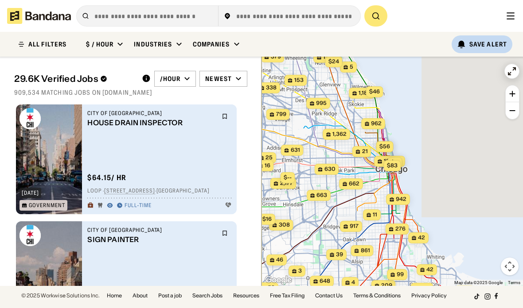 This screenshot has width=523, height=308. Describe the element at coordinates (299, 80) in the screenshot. I see `span: 153` at that location.